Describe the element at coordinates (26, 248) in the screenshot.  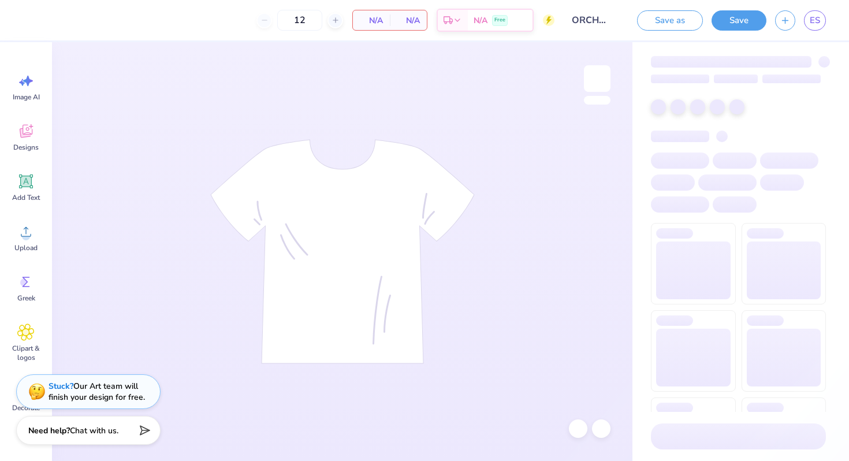
I see `span: Upload` at that location.